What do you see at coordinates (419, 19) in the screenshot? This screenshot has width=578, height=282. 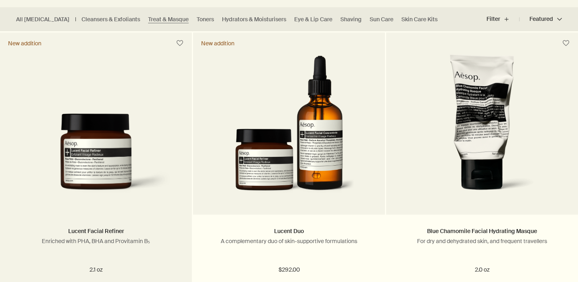 I see `a: Skin Care Kits` at bounding box center [419, 19].